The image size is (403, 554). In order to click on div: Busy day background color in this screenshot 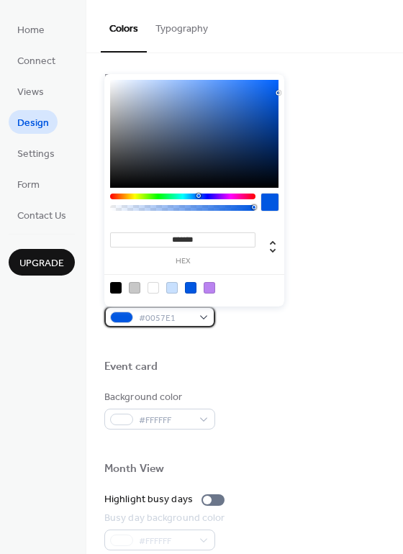, I will do `click(165, 518)`.